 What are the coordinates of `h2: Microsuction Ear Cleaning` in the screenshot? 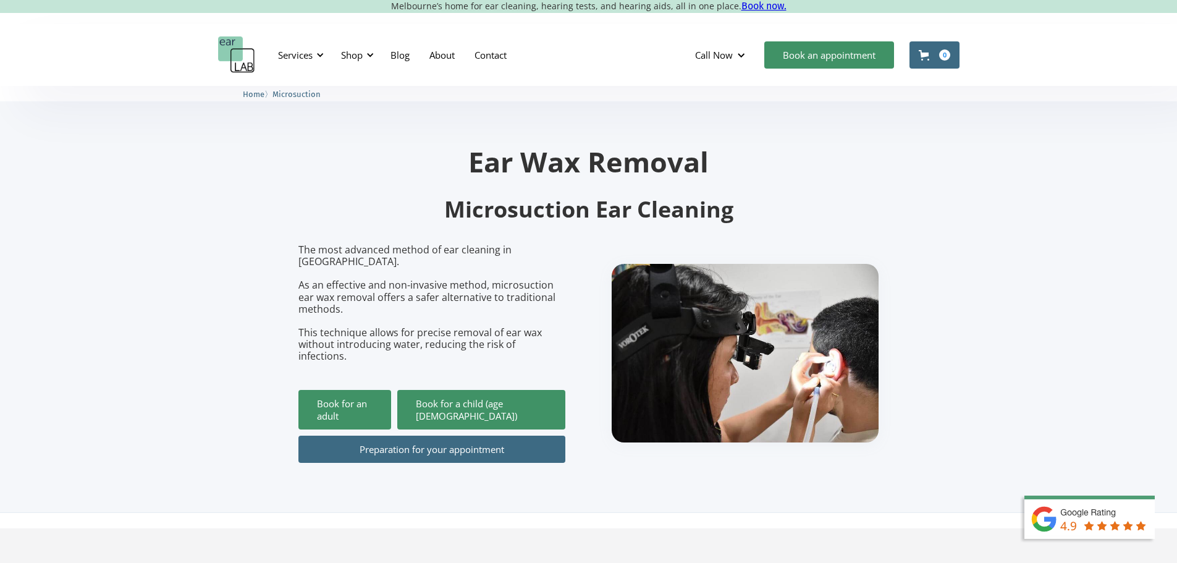 It's located at (589, 209).